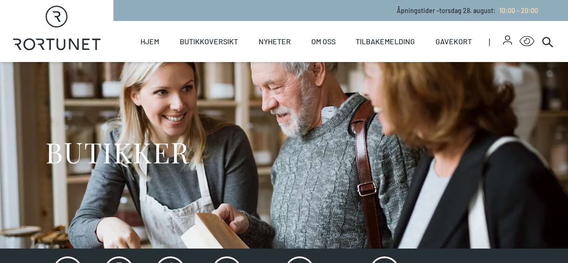 The image size is (568, 263). Describe the element at coordinates (516, 10) in the screenshot. I see `a: 10:00 - 20:00` at that location.